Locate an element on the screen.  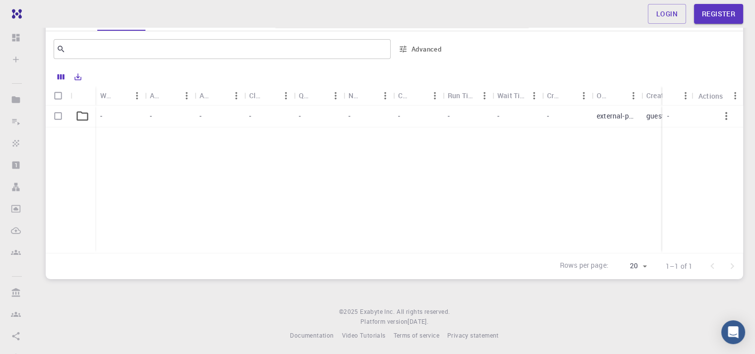
span: Privacy statement is located at coordinates (473, 335).